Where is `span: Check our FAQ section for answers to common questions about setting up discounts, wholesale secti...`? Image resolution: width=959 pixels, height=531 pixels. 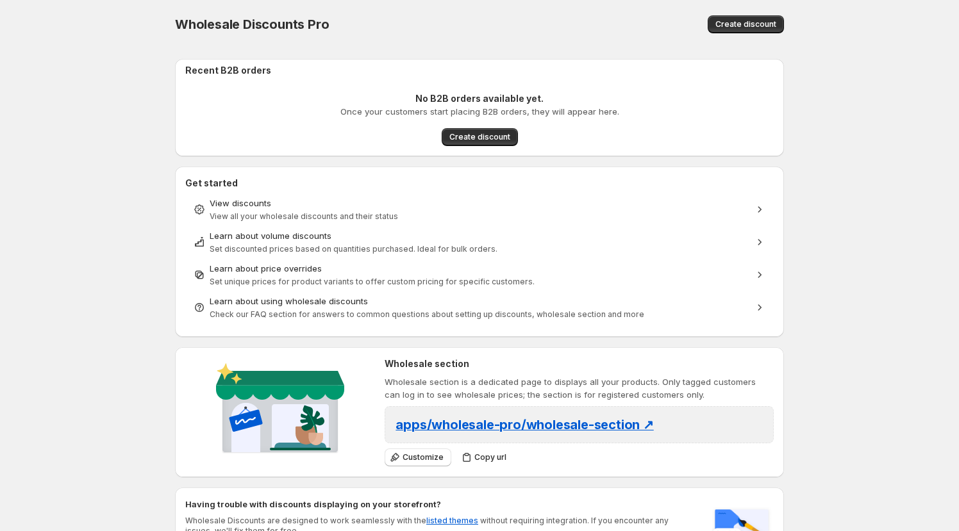 span: Check our FAQ section for answers to common questions about setting up discounts, wholesale secti... is located at coordinates (427, 314).